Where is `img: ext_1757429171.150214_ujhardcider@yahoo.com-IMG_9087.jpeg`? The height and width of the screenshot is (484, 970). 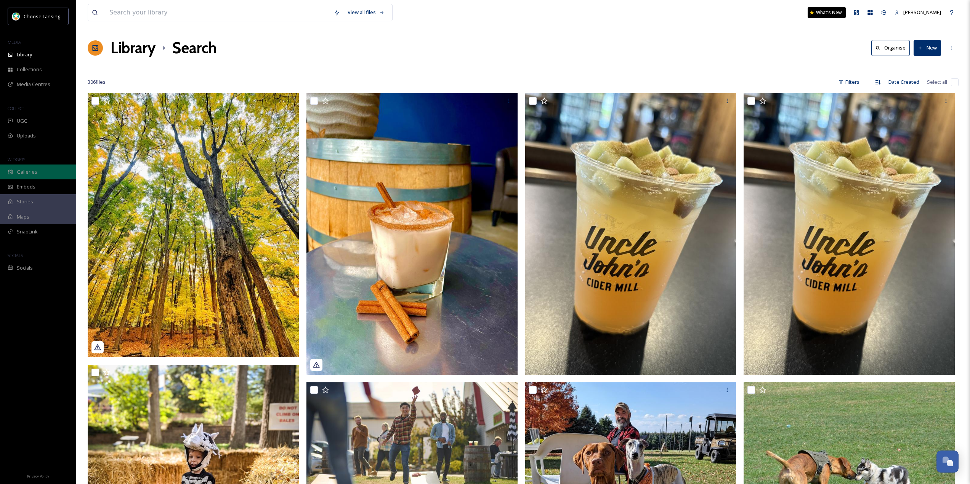 img: ext_1757429171.150214_ujhardcider@yahoo.com-IMG_9087.jpeg is located at coordinates (631, 234).